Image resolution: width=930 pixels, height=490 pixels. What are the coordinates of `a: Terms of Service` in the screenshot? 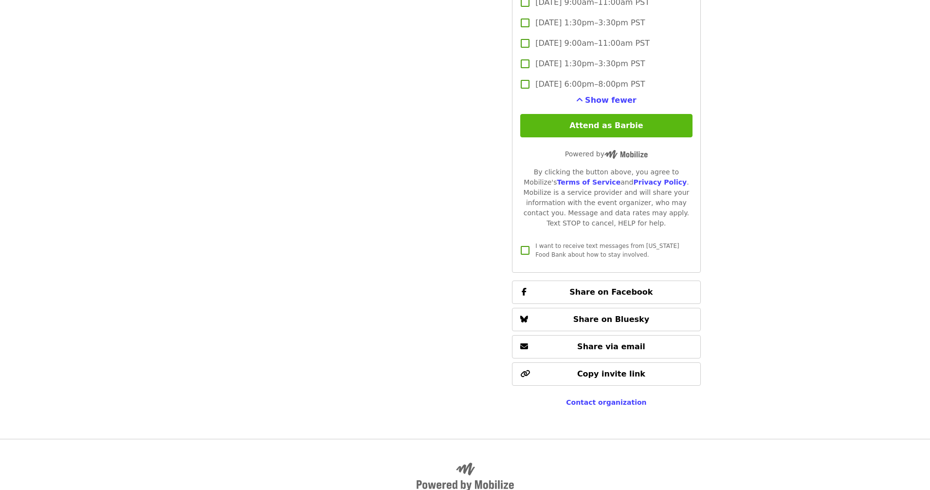 It's located at (588, 182).